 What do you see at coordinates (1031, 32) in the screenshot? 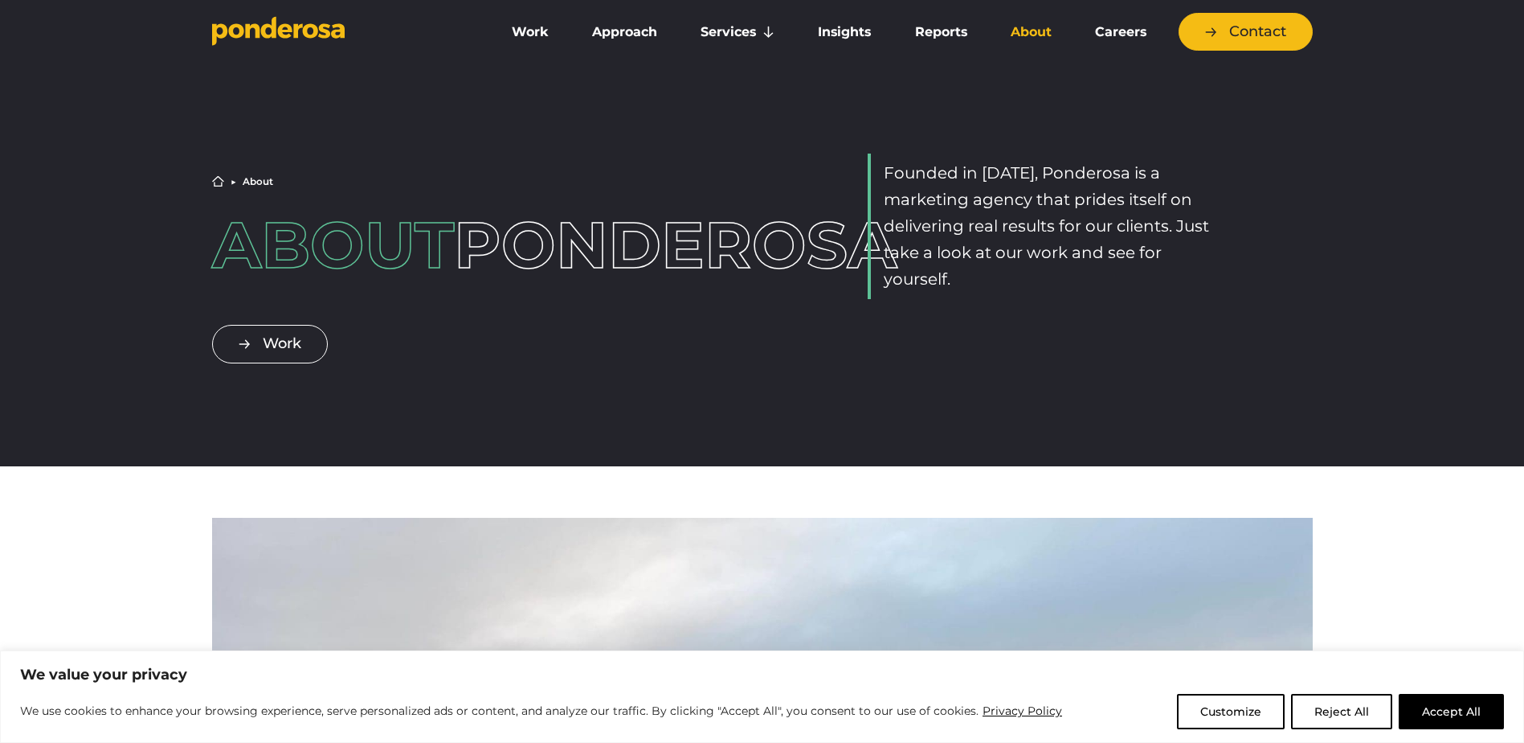
I see `a: About` at bounding box center [1031, 32].